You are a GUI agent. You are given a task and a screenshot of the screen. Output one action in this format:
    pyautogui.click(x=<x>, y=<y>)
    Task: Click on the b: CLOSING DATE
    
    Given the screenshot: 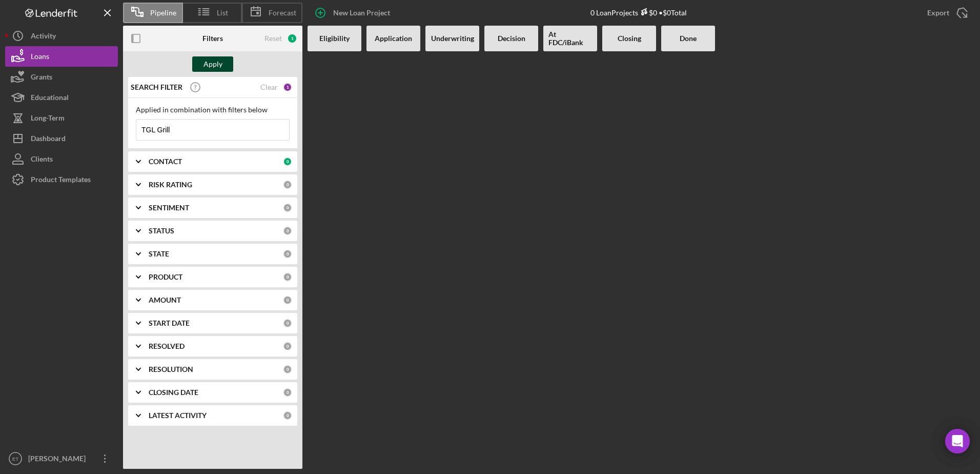 What is the action you would take?
    pyautogui.click(x=173, y=392)
    